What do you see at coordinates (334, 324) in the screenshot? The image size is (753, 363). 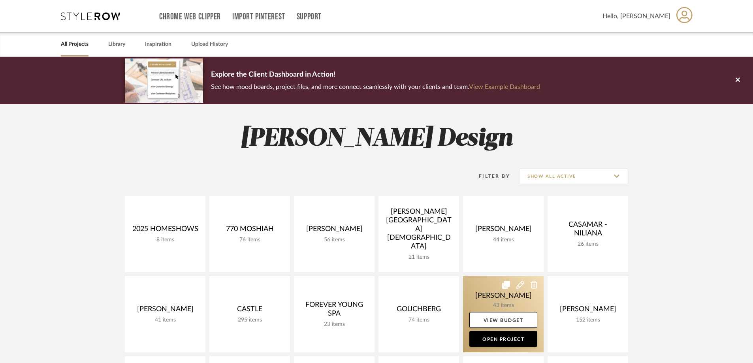 I see `div: 23 items` at bounding box center [334, 324].